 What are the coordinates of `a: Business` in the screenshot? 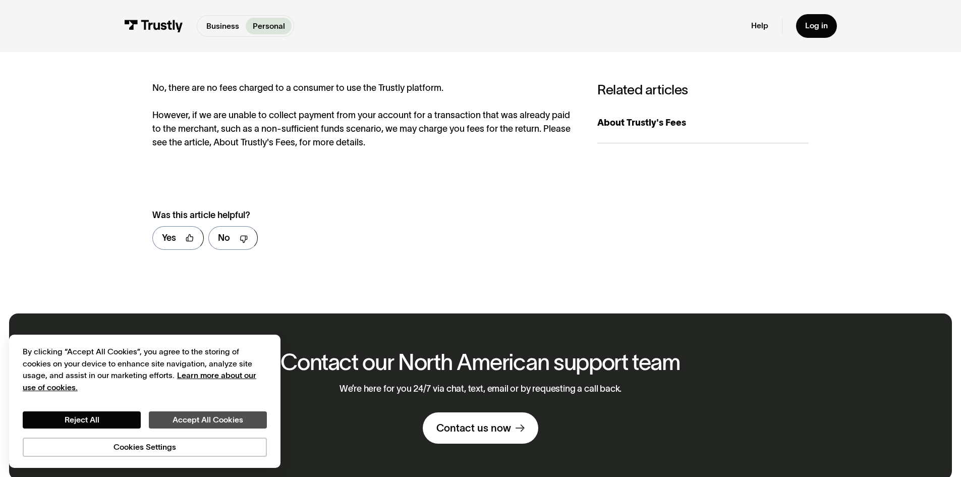 It's located at (223, 26).